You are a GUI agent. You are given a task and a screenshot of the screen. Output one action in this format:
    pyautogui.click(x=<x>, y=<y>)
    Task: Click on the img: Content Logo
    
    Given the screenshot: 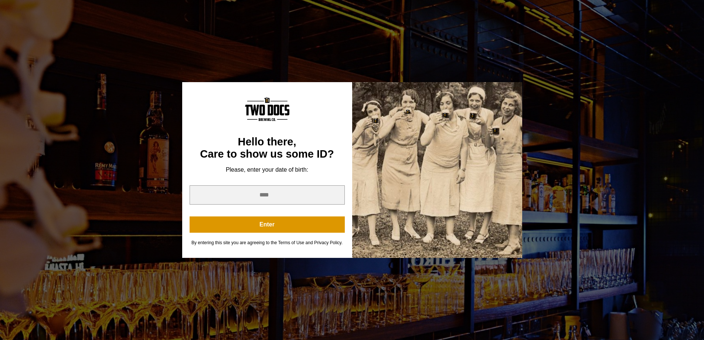 What is the action you would take?
    pyautogui.click(x=267, y=109)
    